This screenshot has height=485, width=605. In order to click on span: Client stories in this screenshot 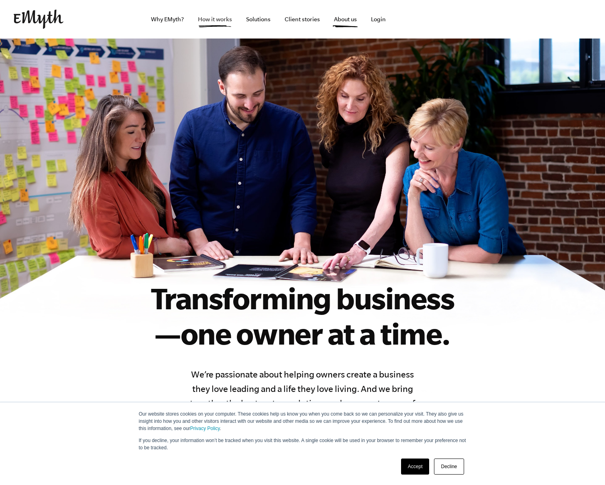, I will do `click(302, 19)`.